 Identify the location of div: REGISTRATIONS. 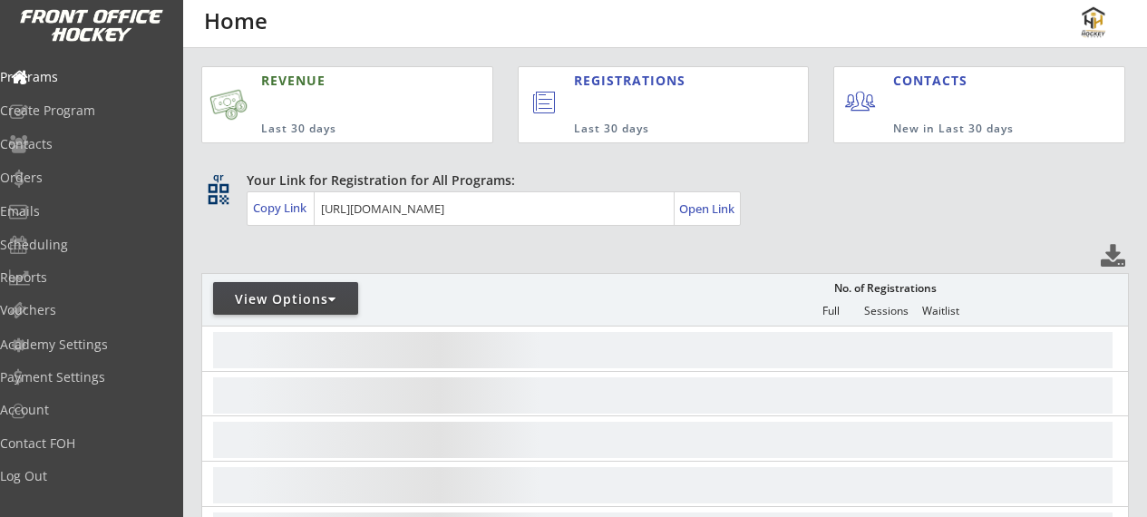
(653, 81).